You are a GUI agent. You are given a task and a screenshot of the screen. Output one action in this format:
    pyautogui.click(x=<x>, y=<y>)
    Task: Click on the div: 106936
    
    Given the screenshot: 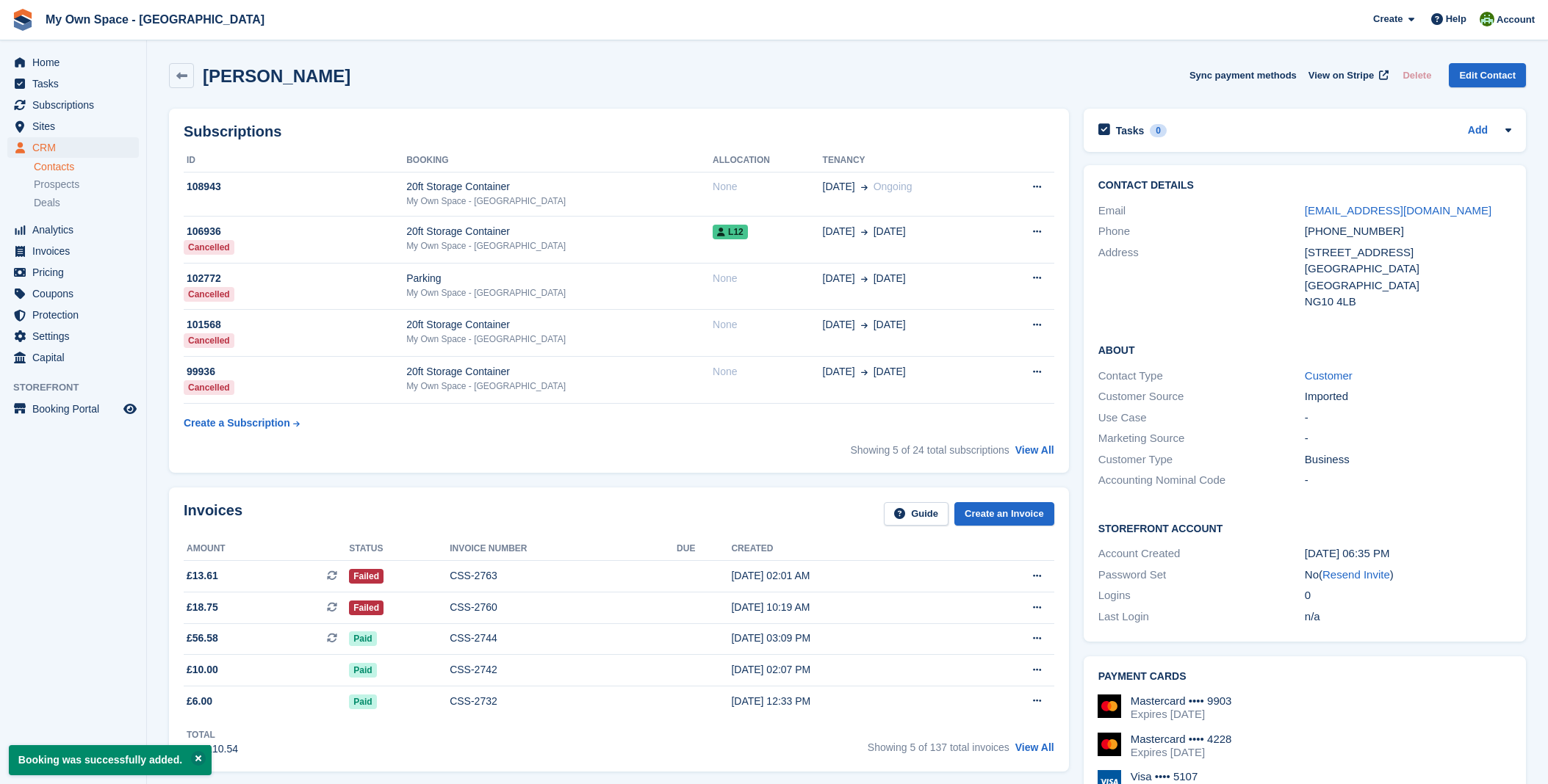 What is the action you would take?
    pyautogui.click(x=294, y=231)
    